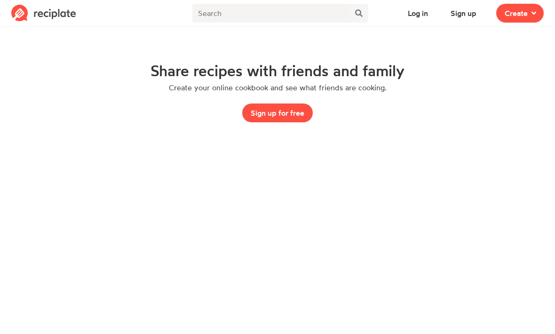 This screenshot has width=555, height=334. What do you see at coordinates (463, 13) in the screenshot?
I see `button: Sign up` at bounding box center [463, 13].